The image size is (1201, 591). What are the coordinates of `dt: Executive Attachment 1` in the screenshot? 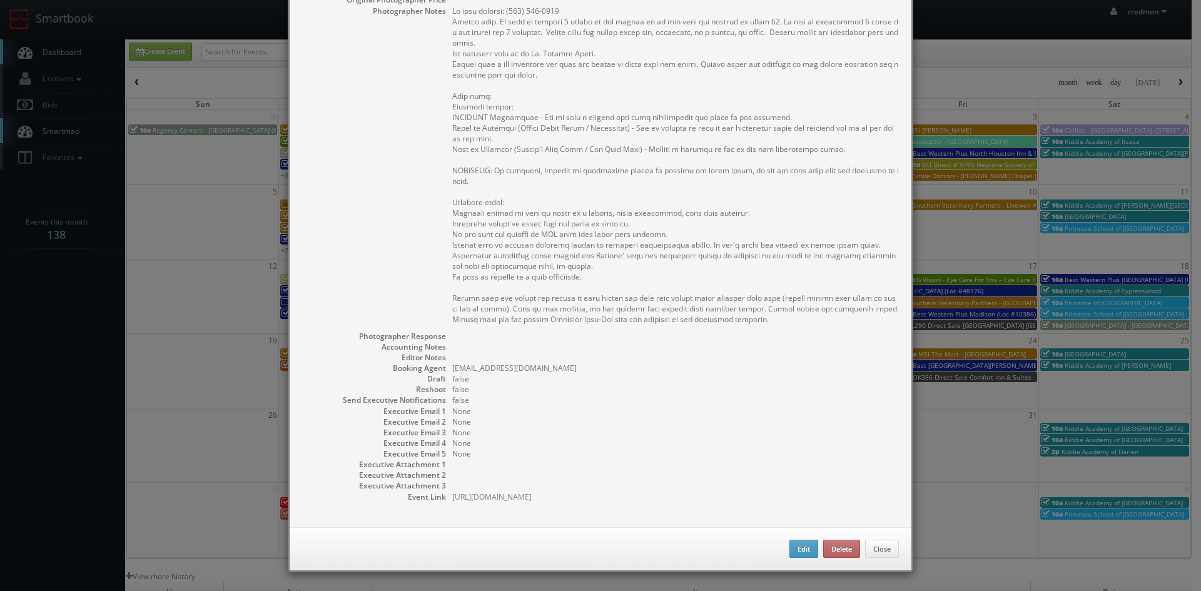 It's located at (374, 464).